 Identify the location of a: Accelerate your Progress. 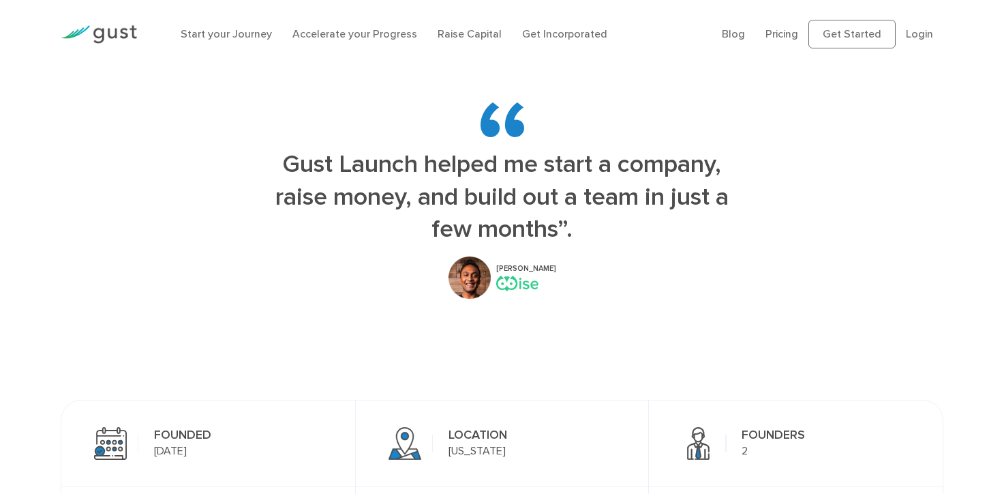
(355, 33).